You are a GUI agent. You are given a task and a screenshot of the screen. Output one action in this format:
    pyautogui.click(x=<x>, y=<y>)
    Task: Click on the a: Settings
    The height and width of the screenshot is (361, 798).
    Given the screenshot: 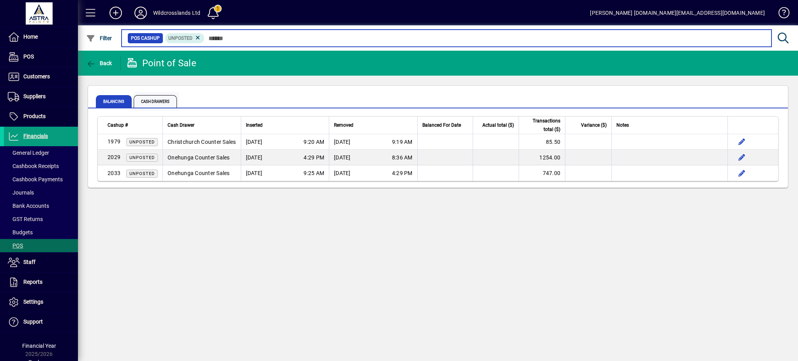 What is the action you would take?
    pyautogui.click(x=41, y=302)
    